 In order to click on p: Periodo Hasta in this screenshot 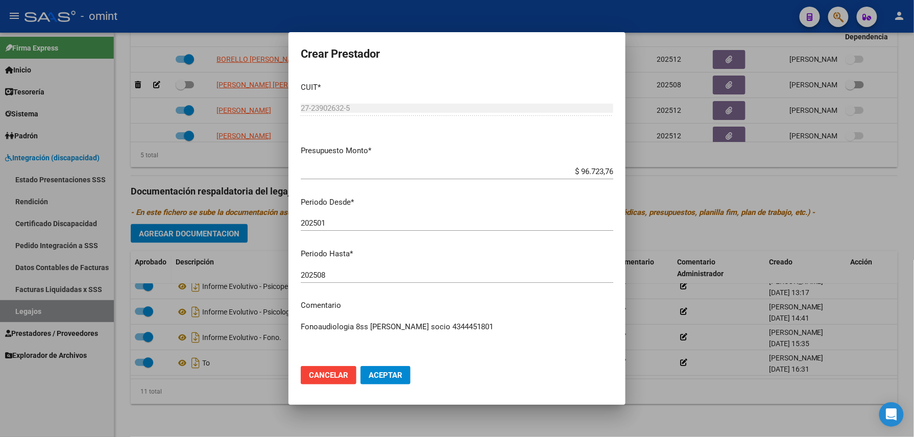, I will do `click(457, 254)`.